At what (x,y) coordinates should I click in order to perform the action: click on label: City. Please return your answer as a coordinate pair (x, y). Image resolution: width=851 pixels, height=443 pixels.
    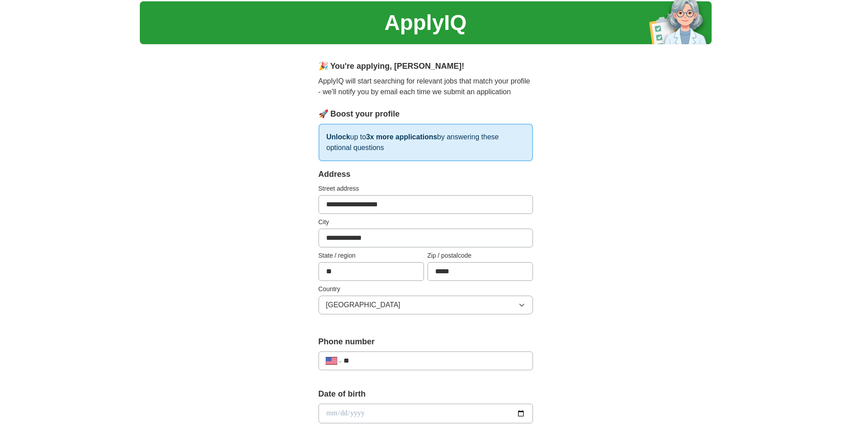
    Looking at the image, I should click on (426, 222).